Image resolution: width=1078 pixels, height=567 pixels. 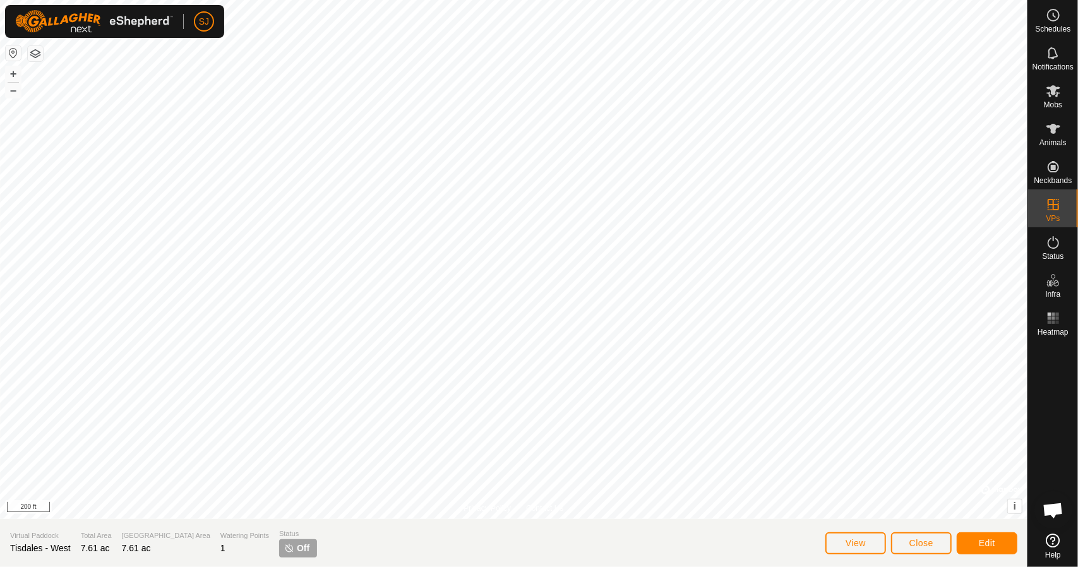 What do you see at coordinates (987, 543) in the screenshot?
I see `span: Edit` at bounding box center [987, 543].